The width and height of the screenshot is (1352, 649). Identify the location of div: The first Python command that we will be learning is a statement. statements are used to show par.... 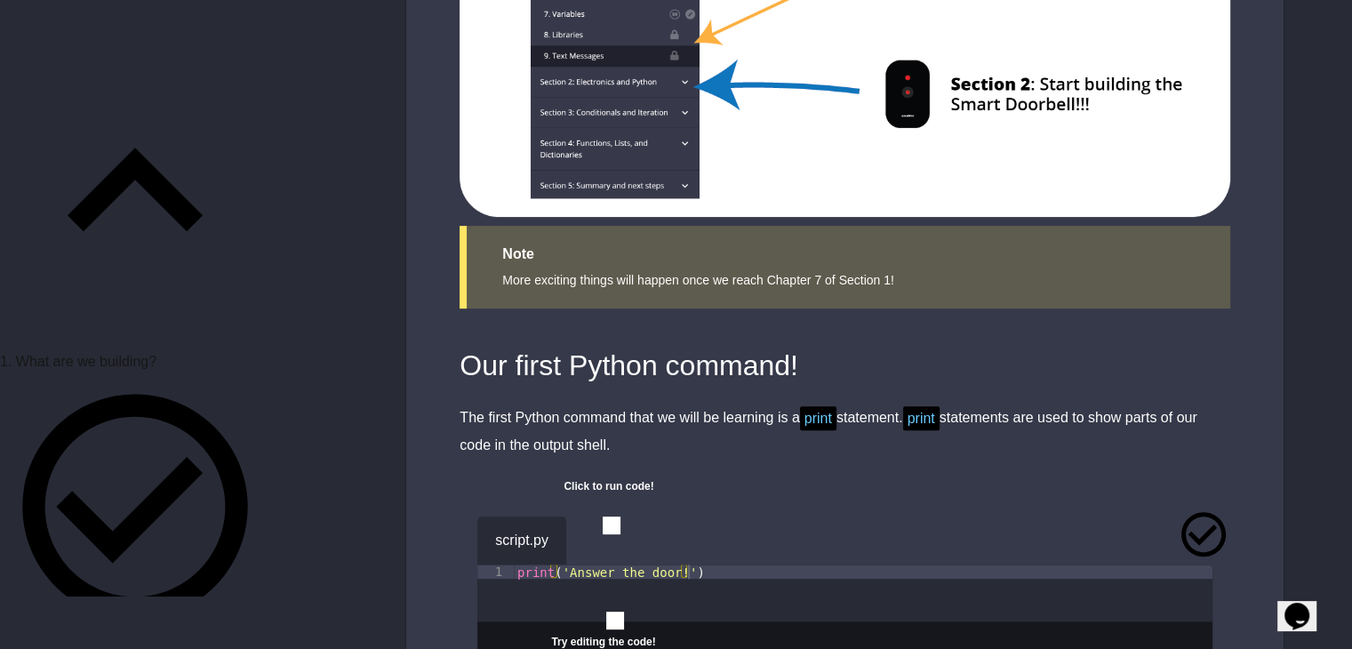
(844, 431).